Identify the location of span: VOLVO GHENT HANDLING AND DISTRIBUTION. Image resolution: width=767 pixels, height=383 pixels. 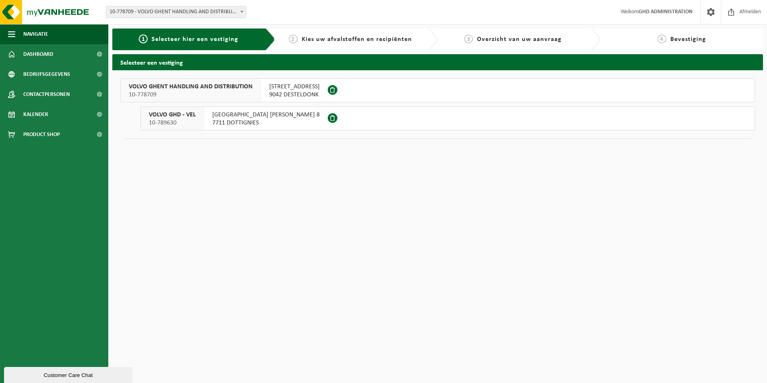
(191, 87).